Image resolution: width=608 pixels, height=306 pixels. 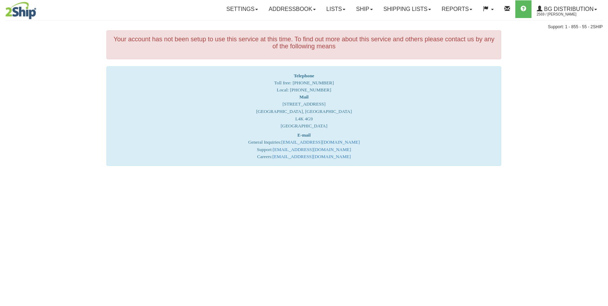 I want to click on strong: Telephone, so click(x=304, y=75).